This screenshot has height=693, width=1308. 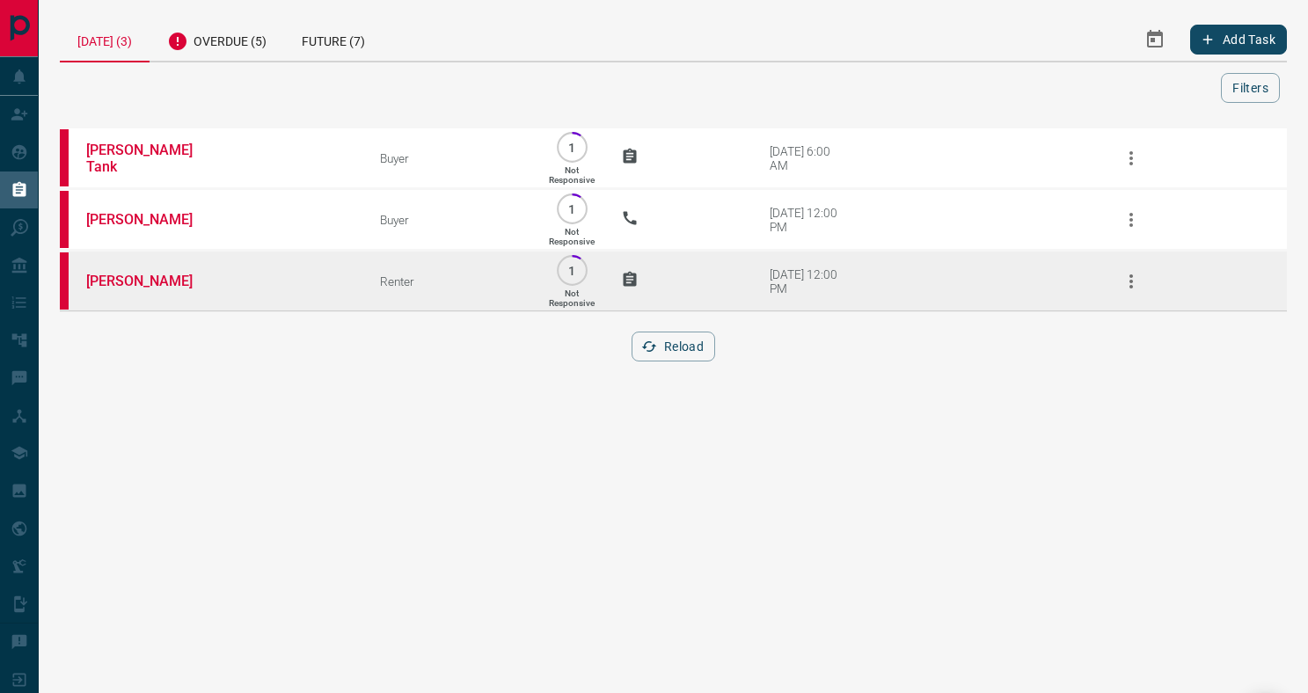 I want to click on button: Select Date Range, so click(x=1155, y=40).